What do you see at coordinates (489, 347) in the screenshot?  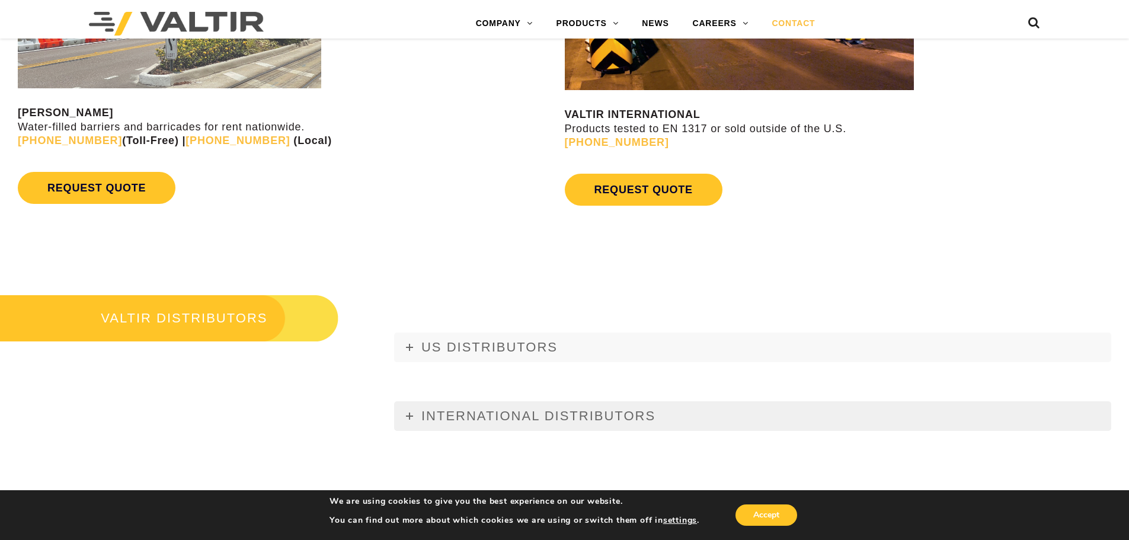 I see `span: US DISTRIBUTORS` at bounding box center [489, 347].